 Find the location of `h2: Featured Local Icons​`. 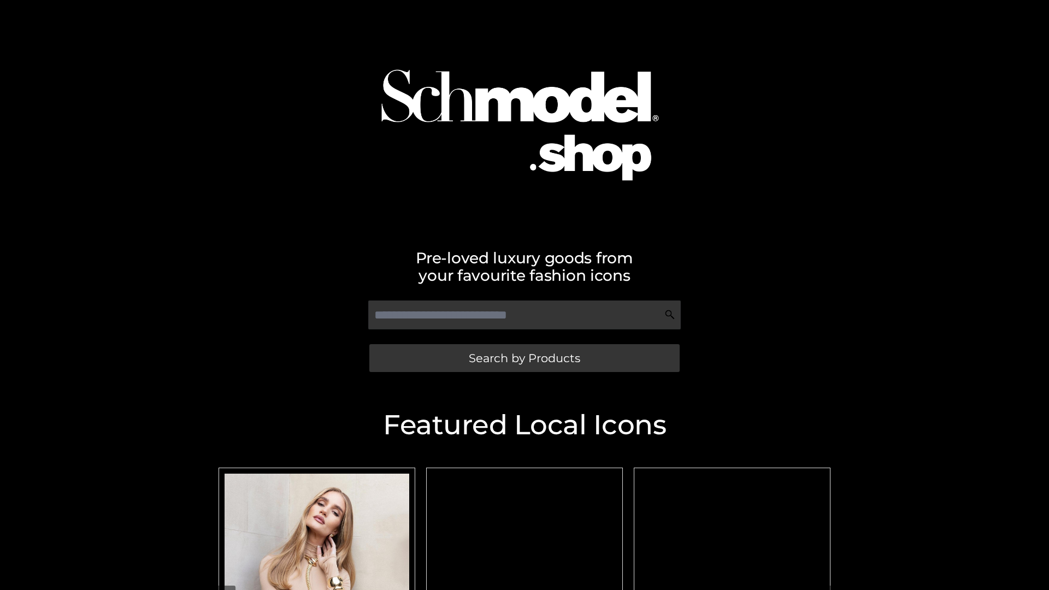

h2: Featured Local Icons​ is located at coordinates (524, 425).